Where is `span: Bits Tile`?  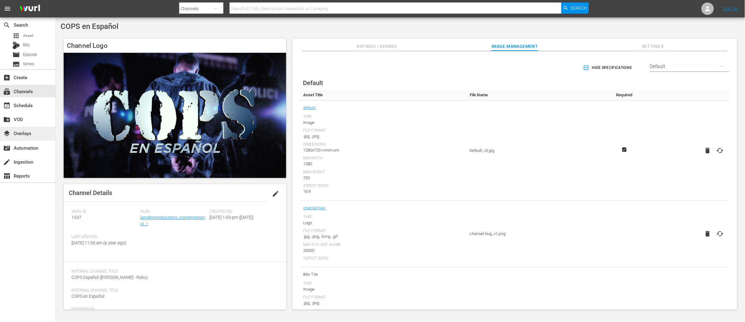
span: Bits Tile is located at coordinates (383, 275).